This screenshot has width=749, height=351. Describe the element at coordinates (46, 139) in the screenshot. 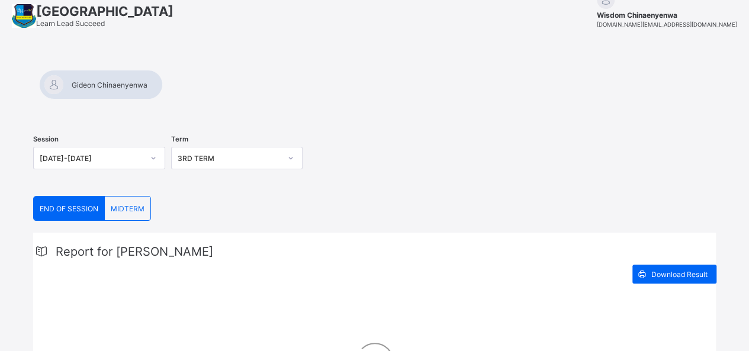

I see `span: Session` at that location.